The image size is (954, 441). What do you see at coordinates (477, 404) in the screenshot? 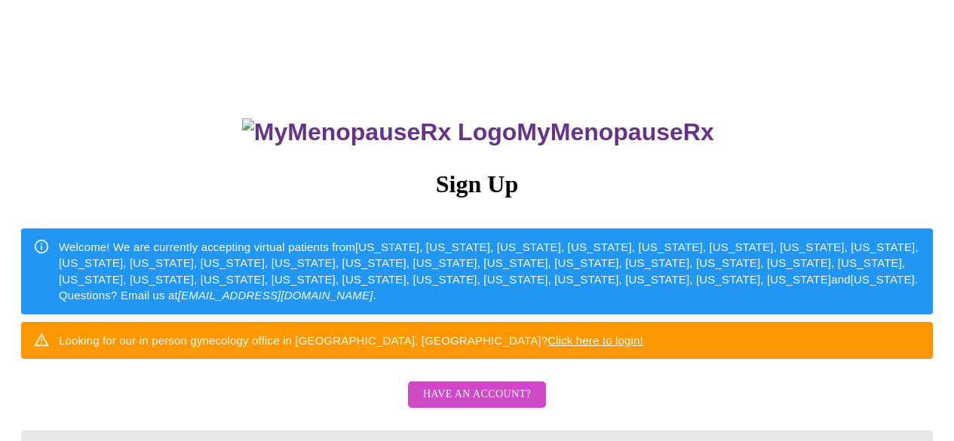
I see `a: Have an account?` at bounding box center [477, 404].